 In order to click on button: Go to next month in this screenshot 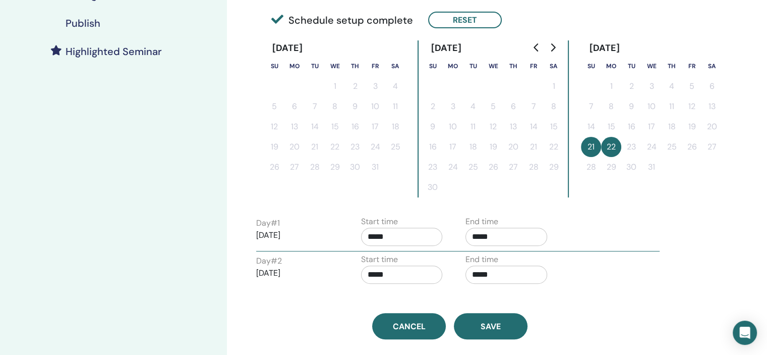, I will do `click(553, 47)`.